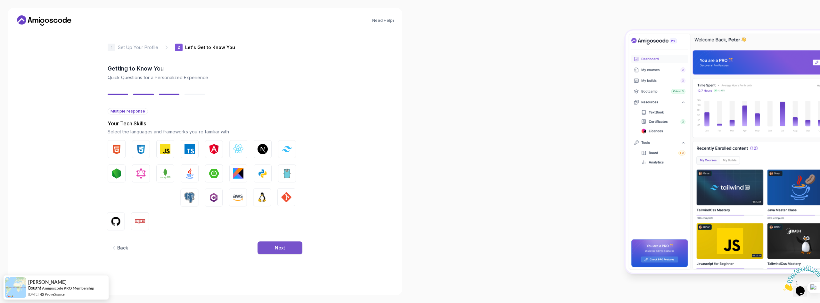 The image size is (820, 303). What do you see at coordinates (263, 149) in the screenshot?
I see `img: Next.js` at bounding box center [263, 149].